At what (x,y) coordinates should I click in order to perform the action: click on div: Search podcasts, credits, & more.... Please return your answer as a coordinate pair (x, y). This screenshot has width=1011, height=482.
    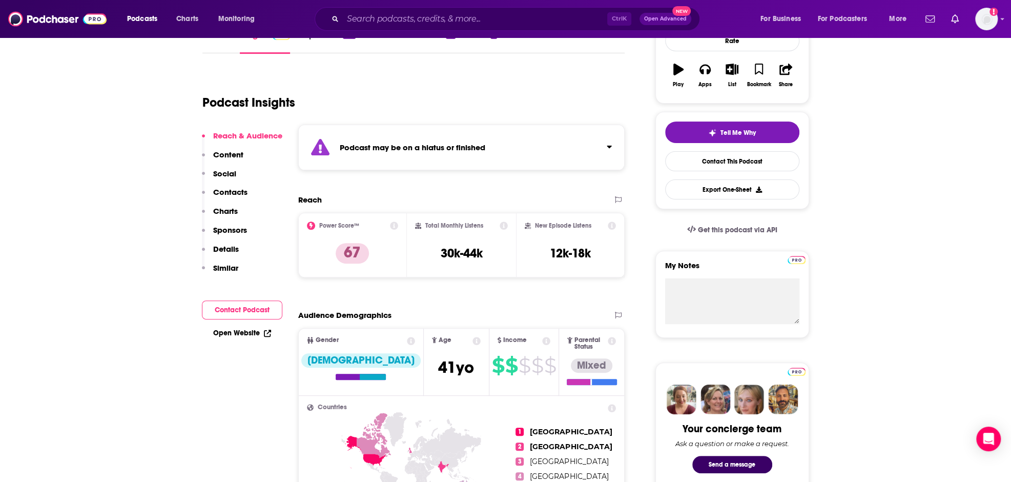
    Looking at the image, I should click on (517, 19).